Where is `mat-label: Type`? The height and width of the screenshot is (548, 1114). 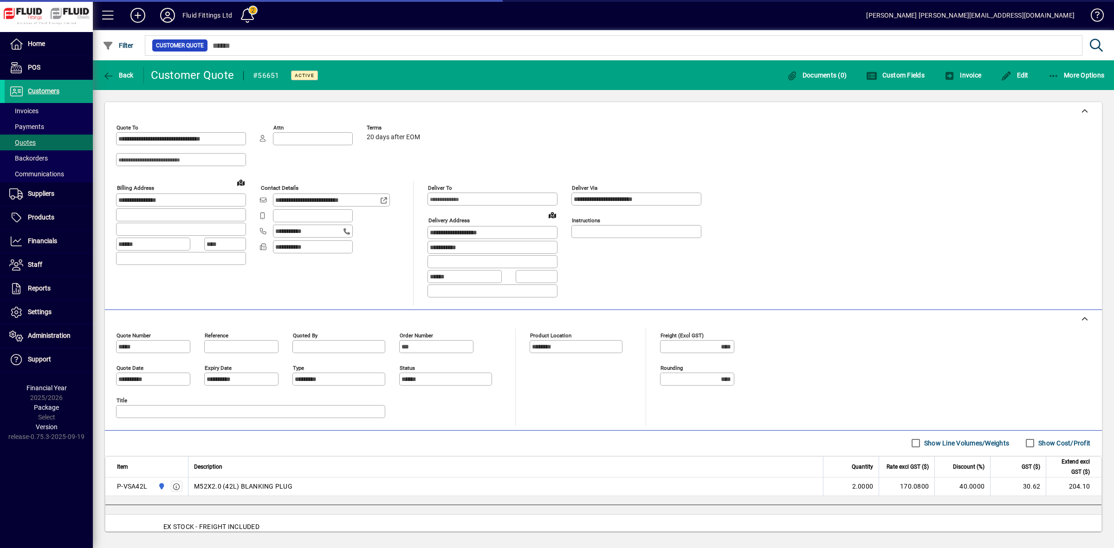 mat-label: Type is located at coordinates (298, 368).